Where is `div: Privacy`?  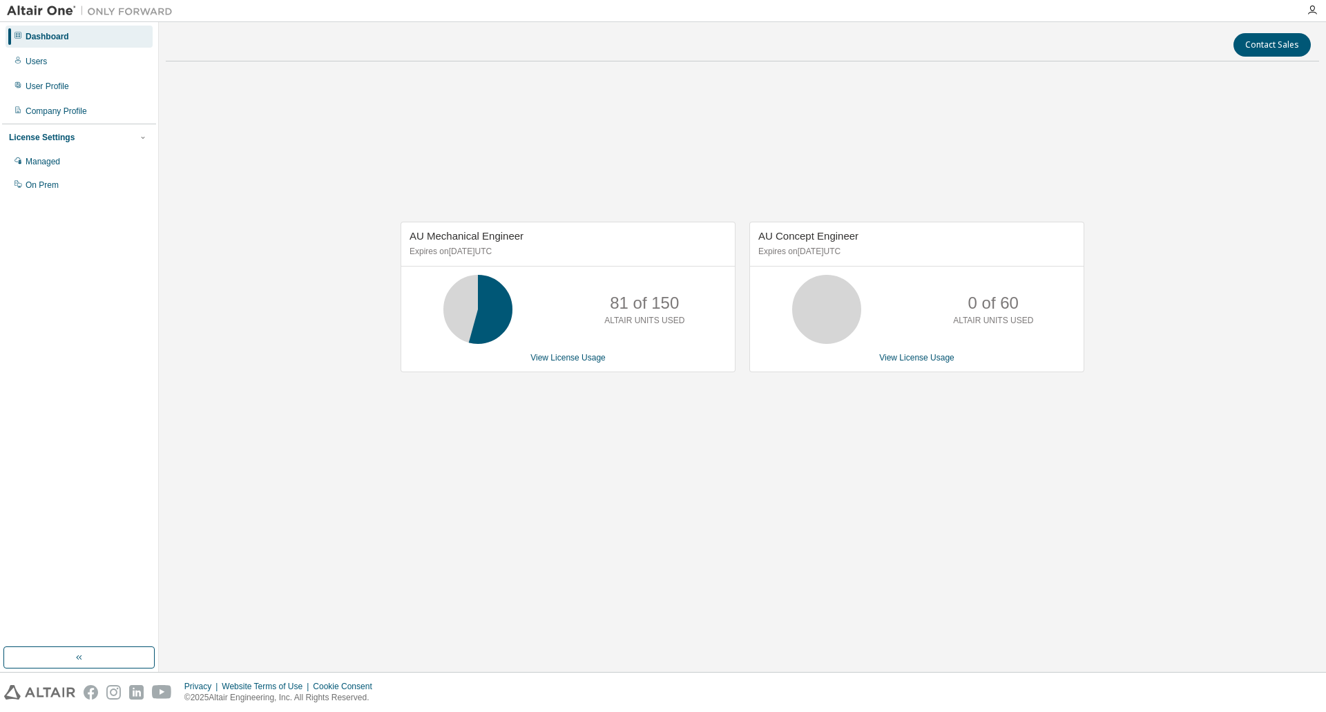 div: Privacy is located at coordinates (203, 686).